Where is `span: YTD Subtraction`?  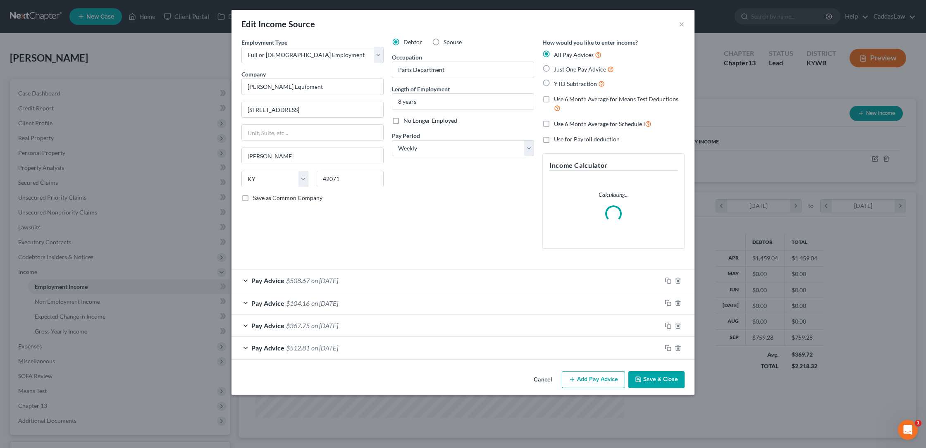
span: YTD Subtraction is located at coordinates (575, 83).